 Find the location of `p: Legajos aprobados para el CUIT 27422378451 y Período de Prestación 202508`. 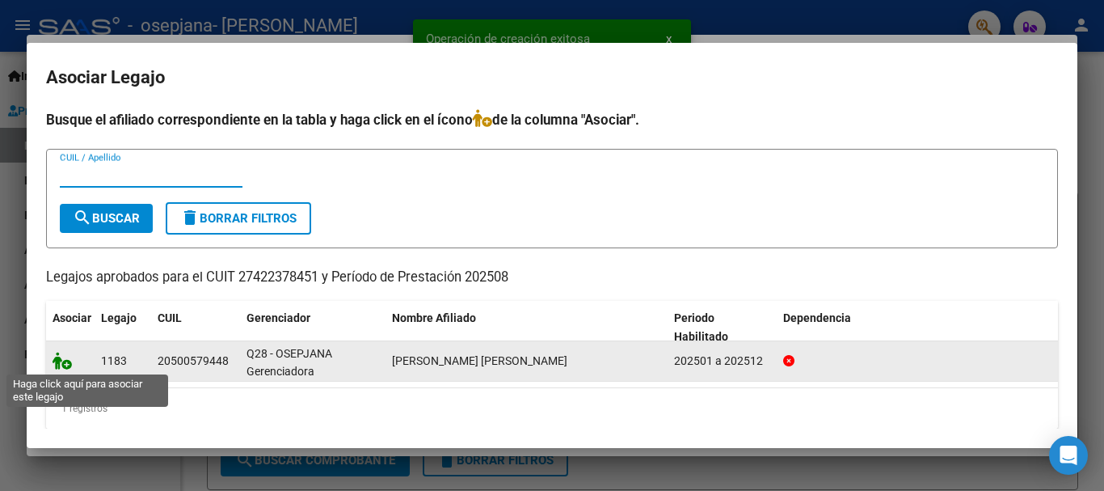

p: Legajos aprobados para el CUIT 27422378451 y Período de Prestación 202508 is located at coordinates (552, 277).